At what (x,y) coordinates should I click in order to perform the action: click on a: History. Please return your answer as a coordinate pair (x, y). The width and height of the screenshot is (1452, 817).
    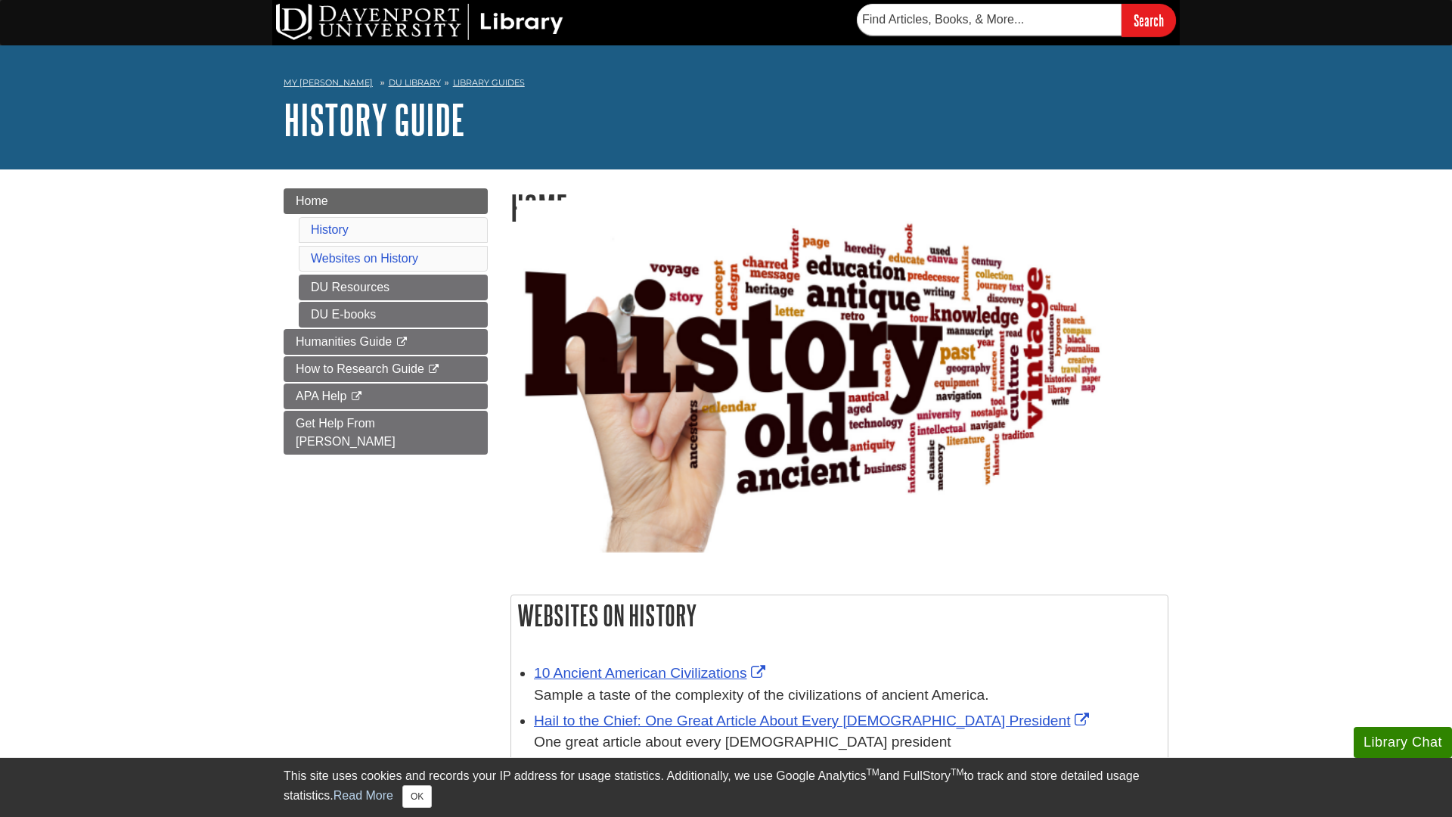
    Looking at the image, I should click on (330, 229).